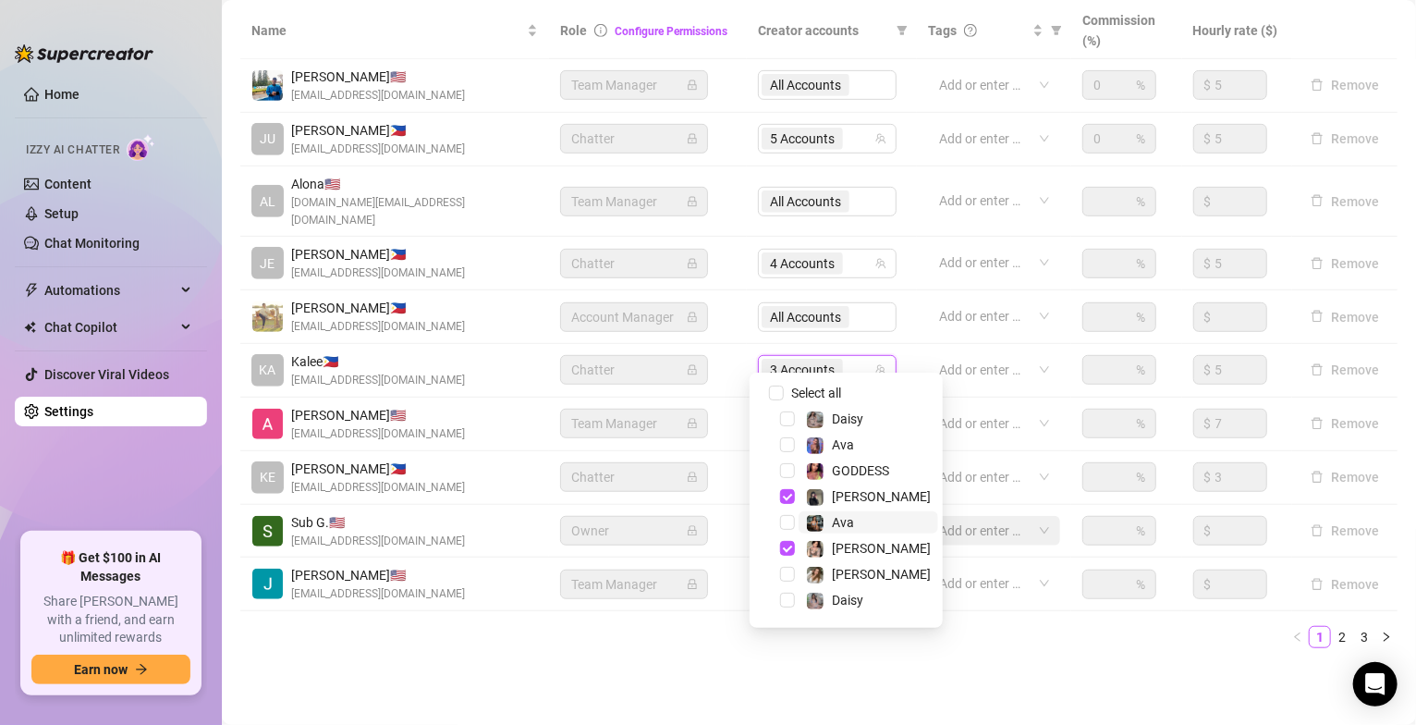 The width and height of the screenshot is (1416, 725). What do you see at coordinates (68, 411) in the screenshot?
I see `a: Settings` at bounding box center [68, 411].